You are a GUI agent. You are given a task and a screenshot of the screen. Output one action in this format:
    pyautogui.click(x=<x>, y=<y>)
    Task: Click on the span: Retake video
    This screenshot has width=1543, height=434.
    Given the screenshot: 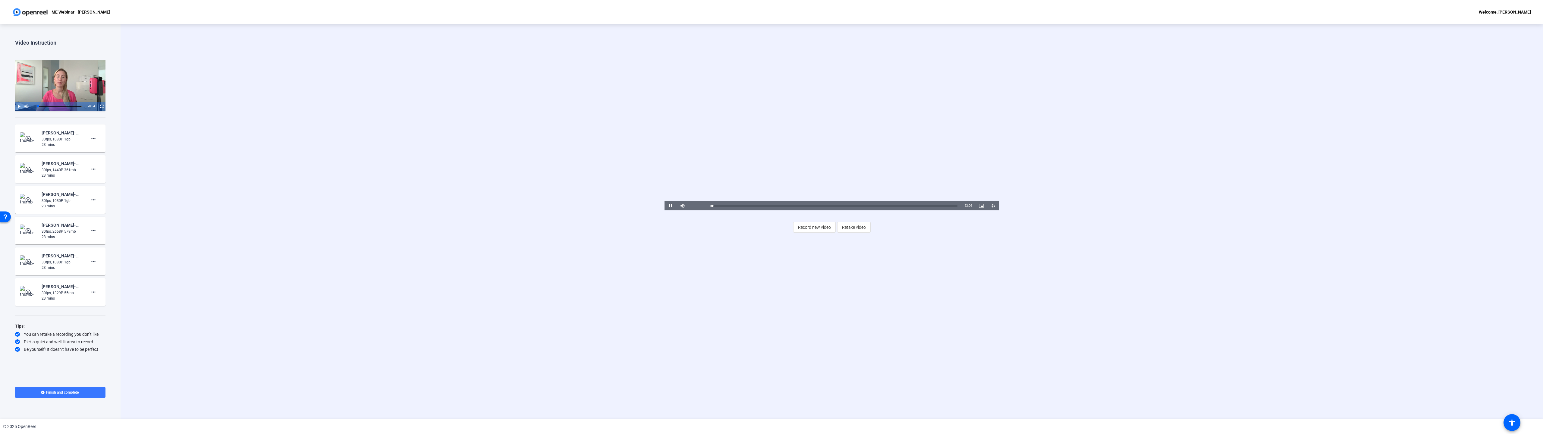 What is the action you would take?
    pyautogui.click(x=854, y=227)
    